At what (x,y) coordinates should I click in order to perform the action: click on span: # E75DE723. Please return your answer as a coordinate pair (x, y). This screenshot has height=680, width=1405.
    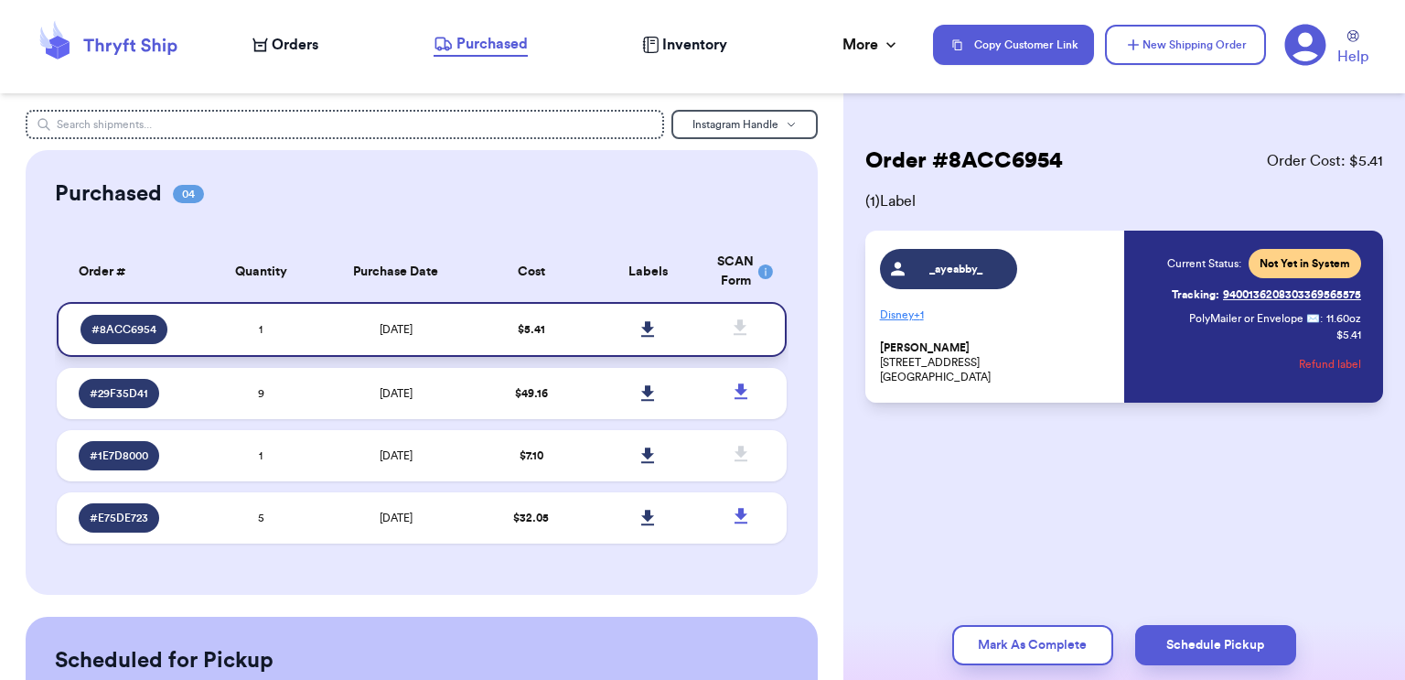
    Looking at the image, I should click on (119, 518).